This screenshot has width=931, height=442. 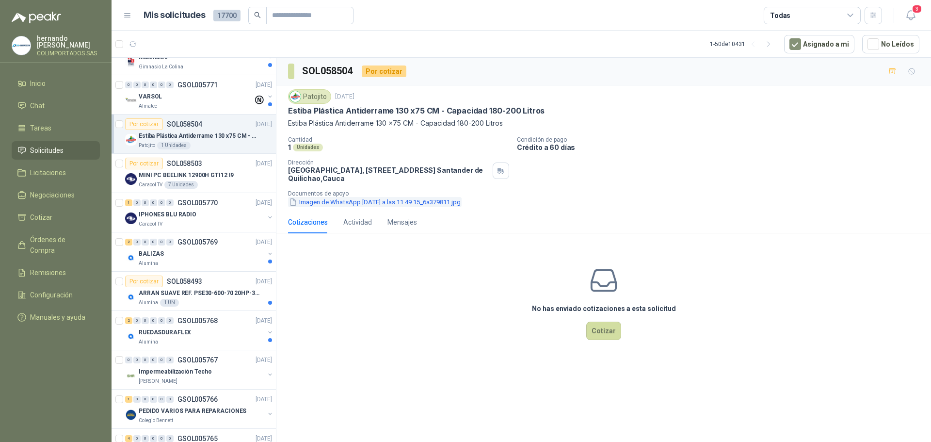 I want to click on div: 1 - 50 de 10431, so click(x=743, y=44).